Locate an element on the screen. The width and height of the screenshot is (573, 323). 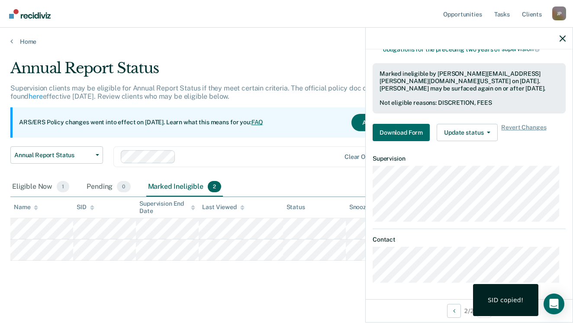
div: Status is located at coordinates (296, 207).